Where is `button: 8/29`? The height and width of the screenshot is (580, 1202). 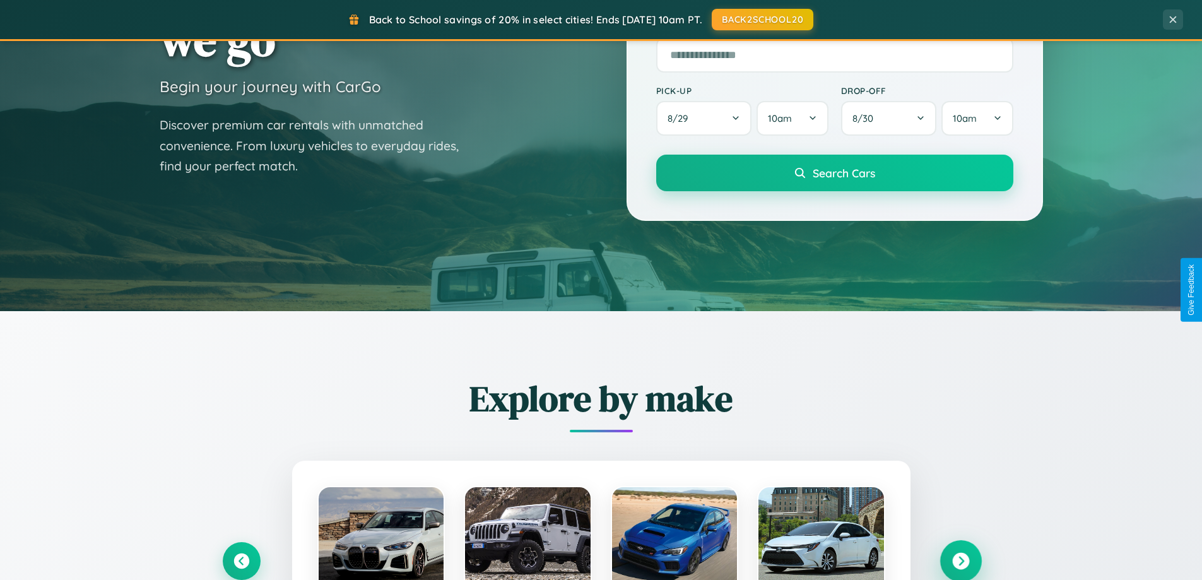
button: 8/29 is located at coordinates (704, 118).